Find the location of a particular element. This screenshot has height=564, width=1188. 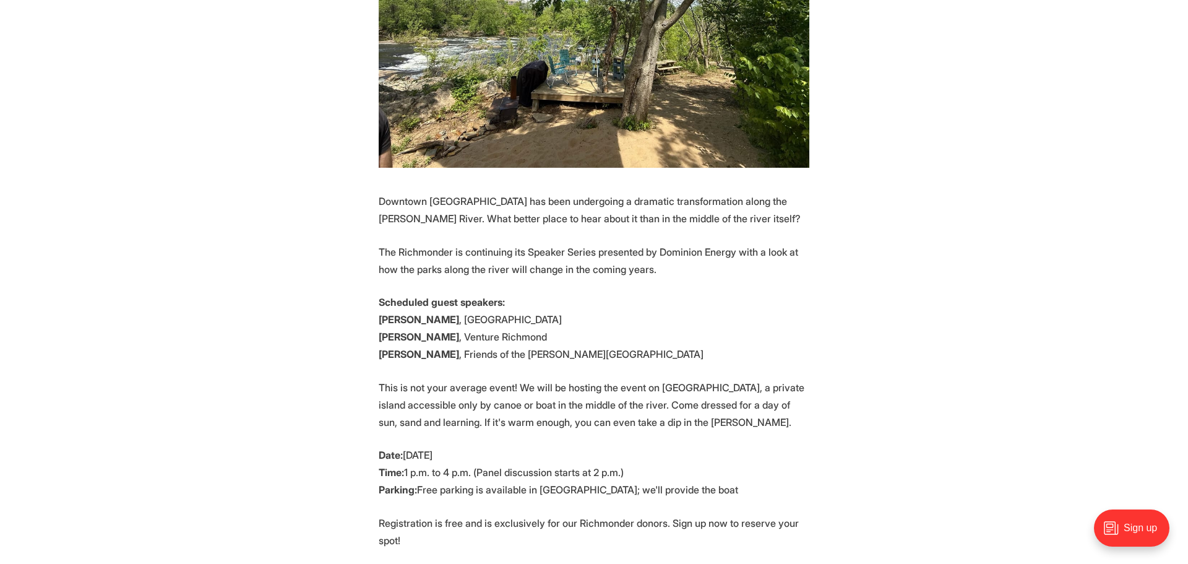

p: The Richmonder is continuing its Speaker Series presented by Dominion Energy with a look at how t... is located at coordinates (594, 260).